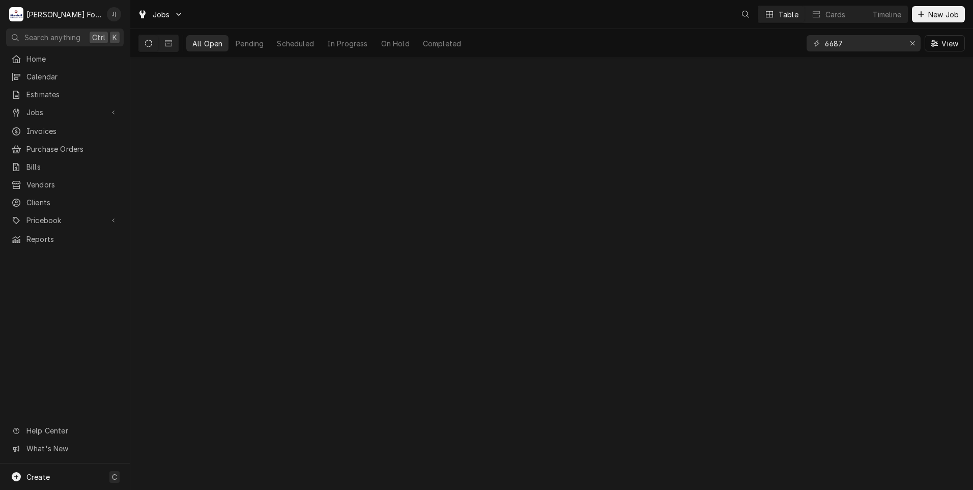 The image size is (973, 490). Describe the element at coordinates (65, 37) in the screenshot. I see `button: Search anythingCtrlK` at that location.